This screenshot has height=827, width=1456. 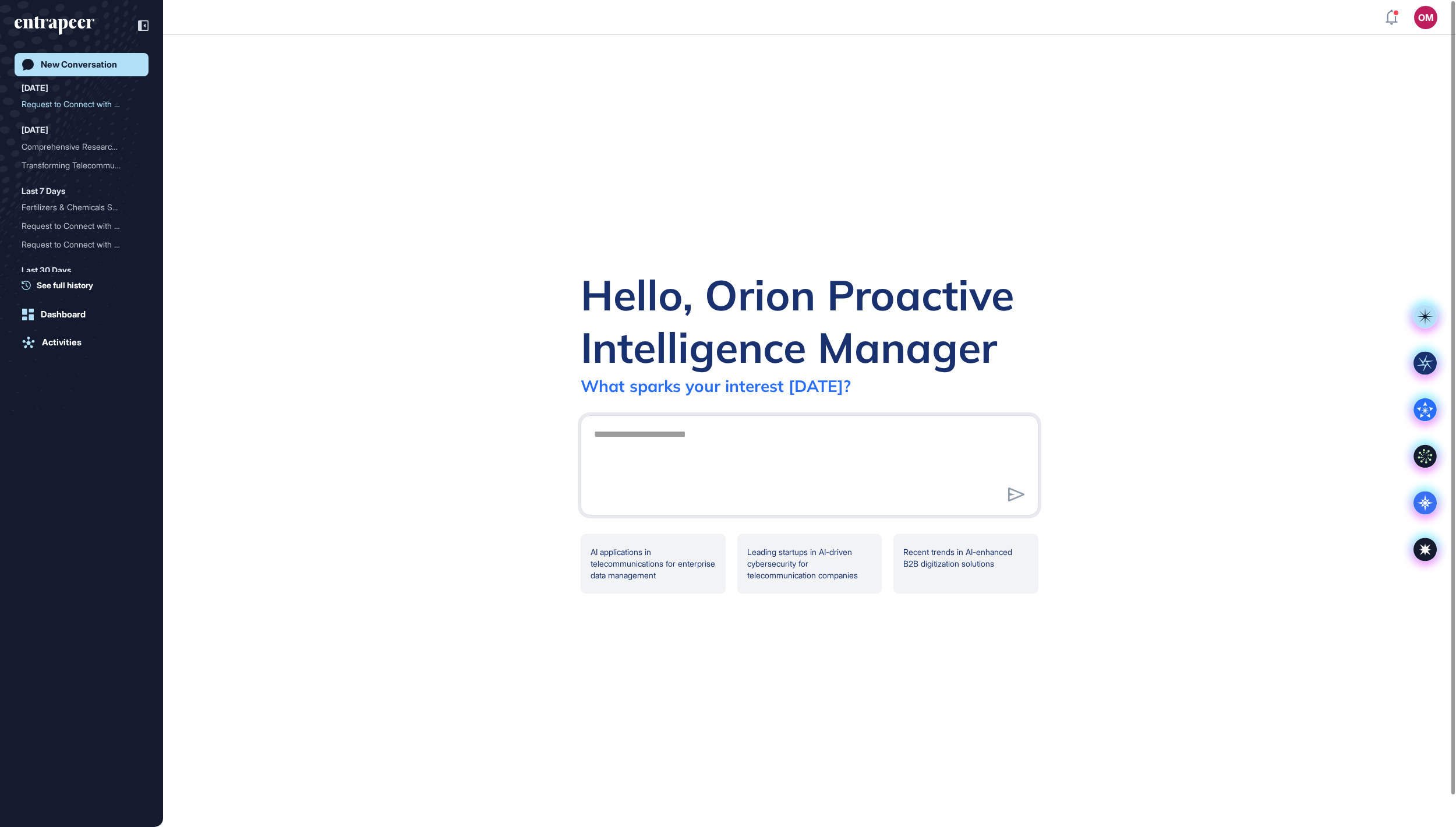 I want to click on div: Hello, Orion Proactive Intelligence Manager, so click(x=809, y=321).